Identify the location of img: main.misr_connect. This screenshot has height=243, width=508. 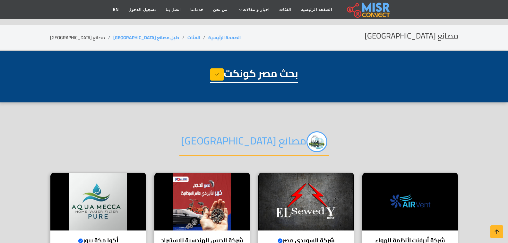
(369, 10).